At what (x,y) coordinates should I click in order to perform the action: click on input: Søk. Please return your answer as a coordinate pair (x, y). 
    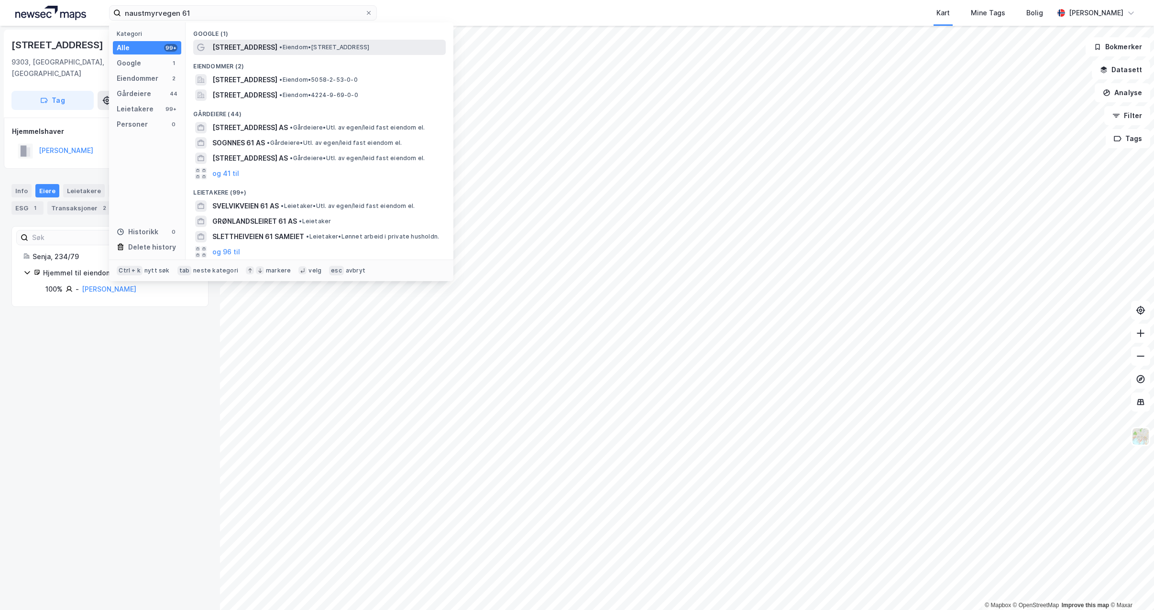
    Looking at the image, I should click on (80, 238).